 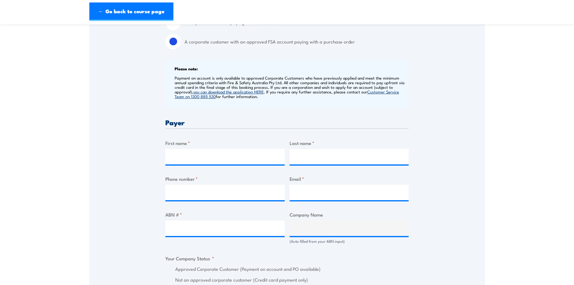 I want to click on label: Company Name, so click(x=349, y=215).